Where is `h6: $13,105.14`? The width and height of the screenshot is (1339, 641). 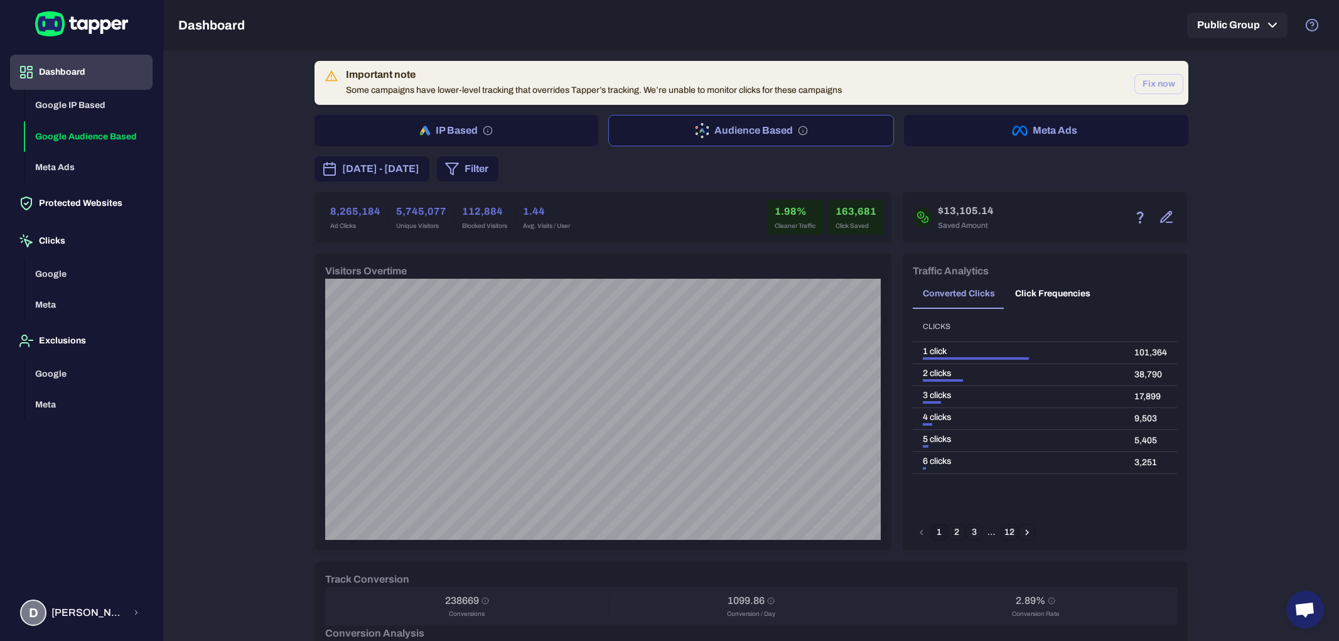
h6: $13,105.14 is located at coordinates (965, 211).